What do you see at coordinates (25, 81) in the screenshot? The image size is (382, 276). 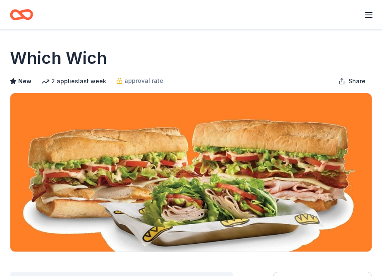 I see `span: New` at bounding box center [25, 81].